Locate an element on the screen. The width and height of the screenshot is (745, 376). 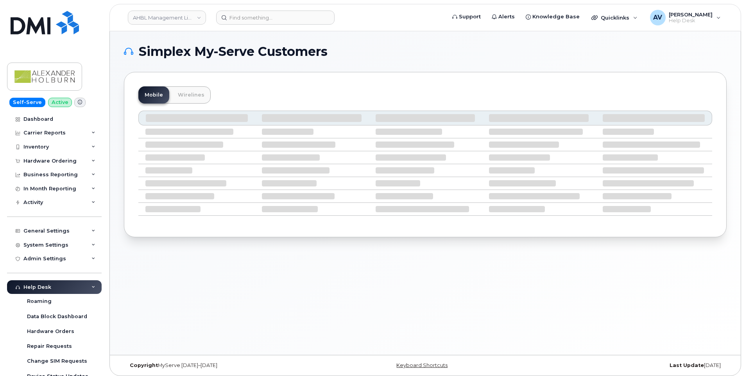
a: Wirelines is located at coordinates (191, 95).